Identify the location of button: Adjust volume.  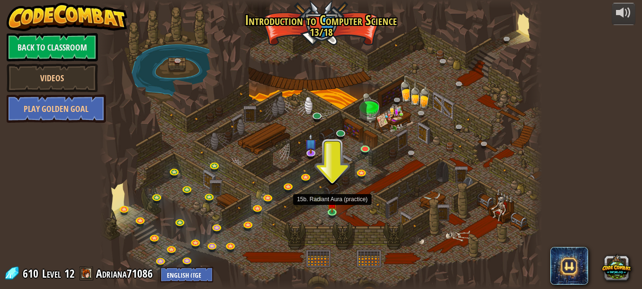
(624, 14).